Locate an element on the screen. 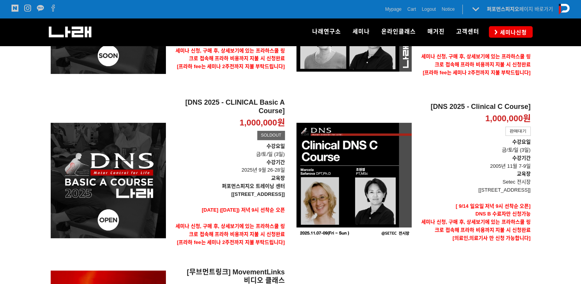 The height and width of the screenshot is (284, 581). p: 2025년 9월 26-28일 is located at coordinates (228, 166).